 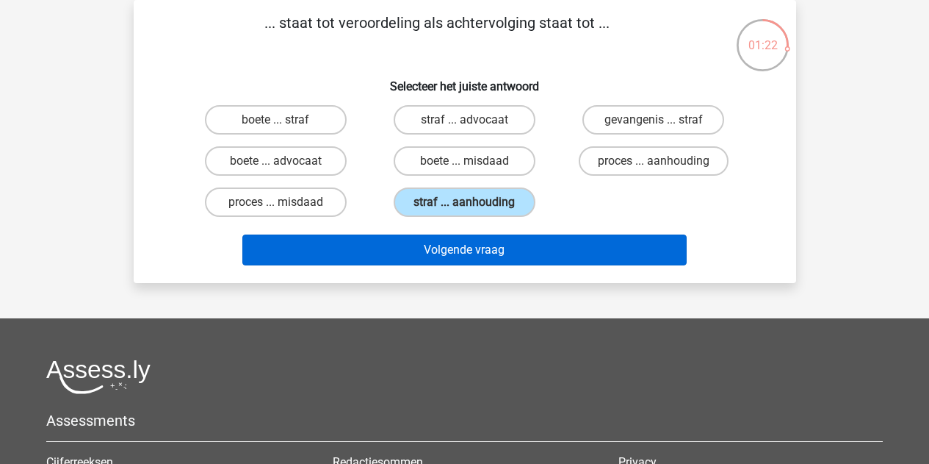 I want to click on button: Volgende vraag, so click(x=464, y=250).